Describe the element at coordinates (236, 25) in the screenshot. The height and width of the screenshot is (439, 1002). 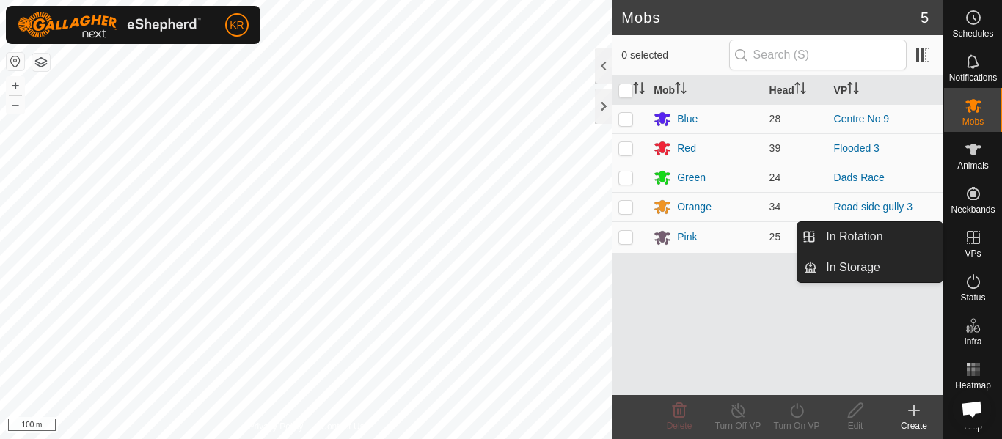
I see `span: KR` at that location.